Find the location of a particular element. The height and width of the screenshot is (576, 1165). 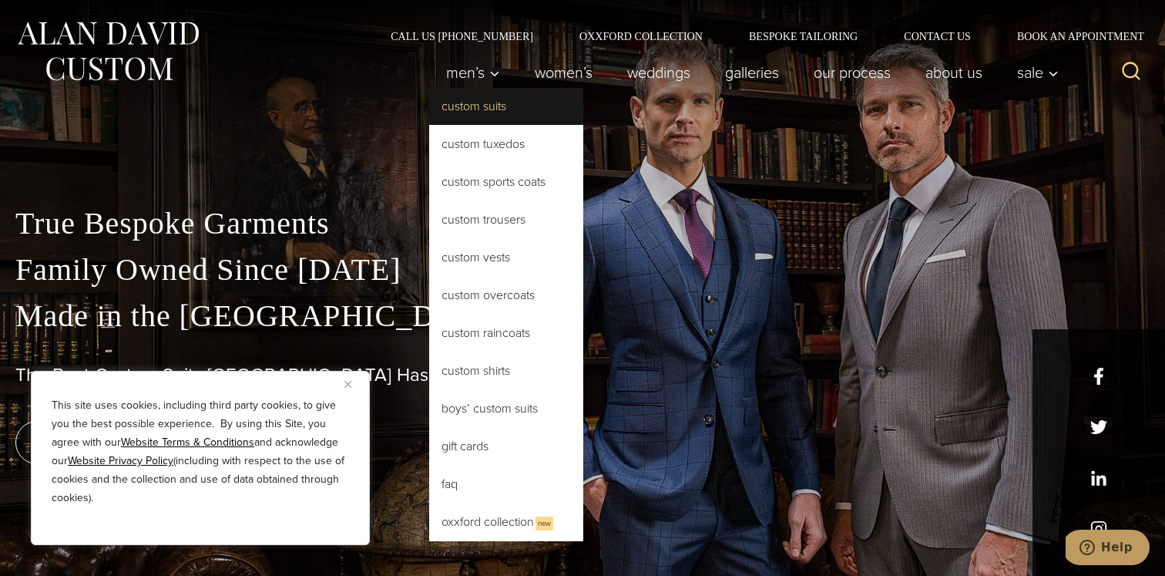

a: Custom Overcoats is located at coordinates (506, 295).